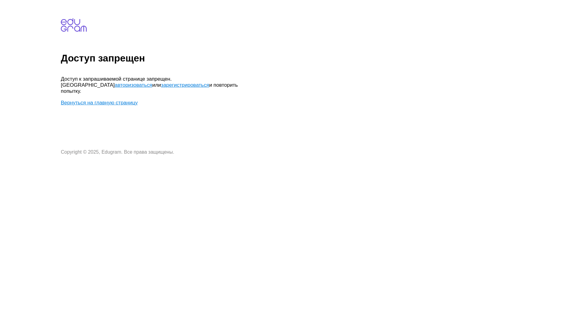 Image resolution: width=584 pixels, height=328 pixels. Describe the element at coordinates (152, 152) in the screenshot. I see `p: Copyright © 2025, Edugram. Все права защищены.` at that location.